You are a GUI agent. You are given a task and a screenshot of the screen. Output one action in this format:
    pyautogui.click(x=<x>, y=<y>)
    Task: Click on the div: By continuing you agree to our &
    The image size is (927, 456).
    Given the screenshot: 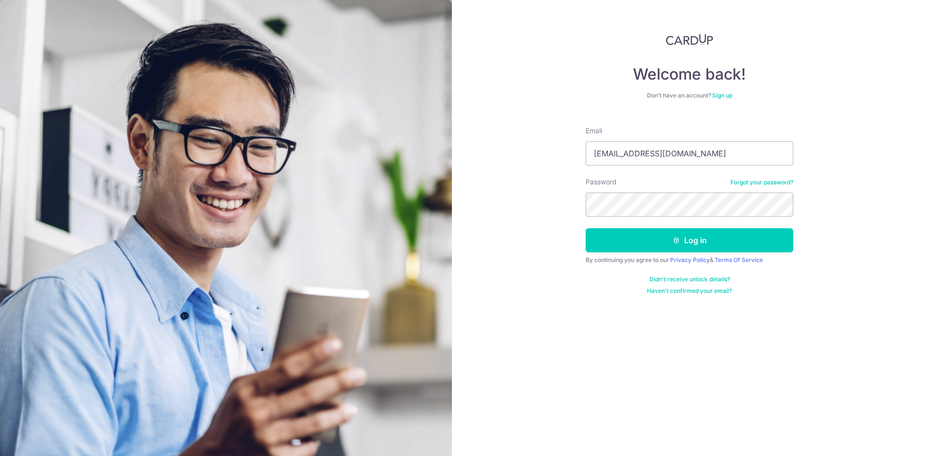 What is the action you would take?
    pyautogui.click(x=689, y=260)
    